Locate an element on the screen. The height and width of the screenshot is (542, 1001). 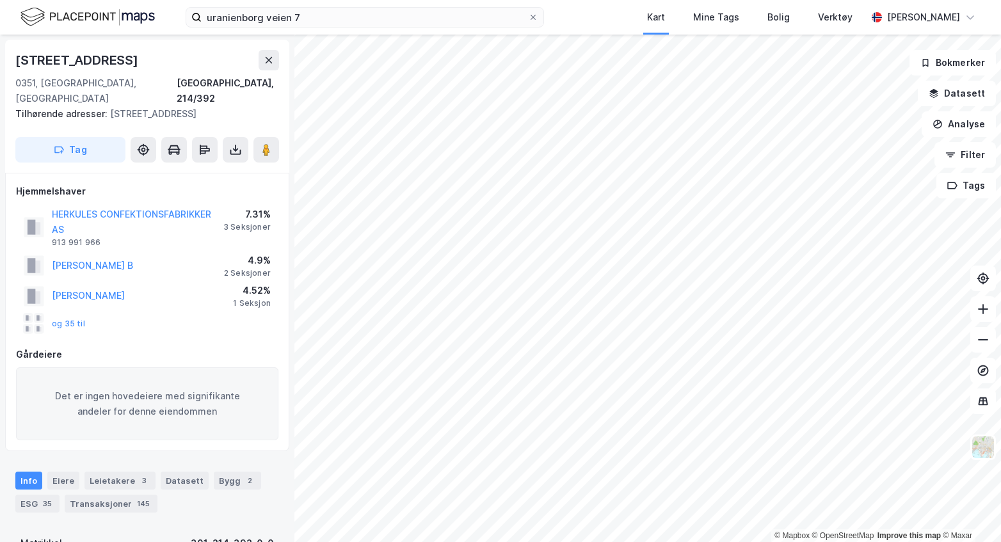
div: Leietakere is located at coordinates (120, 480).